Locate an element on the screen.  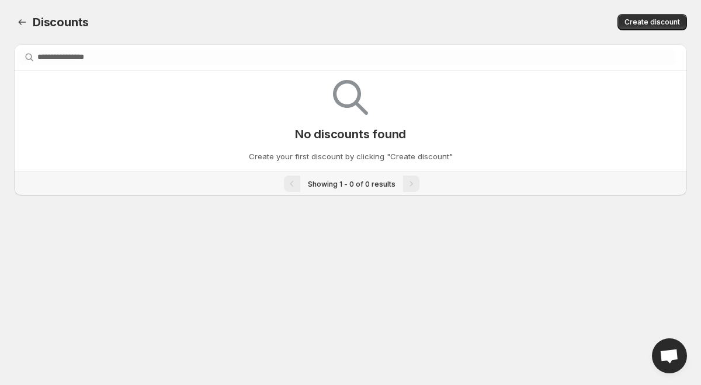
a: Open chat is located at coordinates (669, 356).